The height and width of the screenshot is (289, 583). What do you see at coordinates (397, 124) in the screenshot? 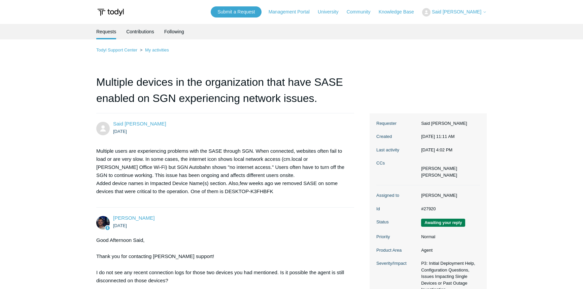
I see `dt: Requester` at bounding box center [397, 124].